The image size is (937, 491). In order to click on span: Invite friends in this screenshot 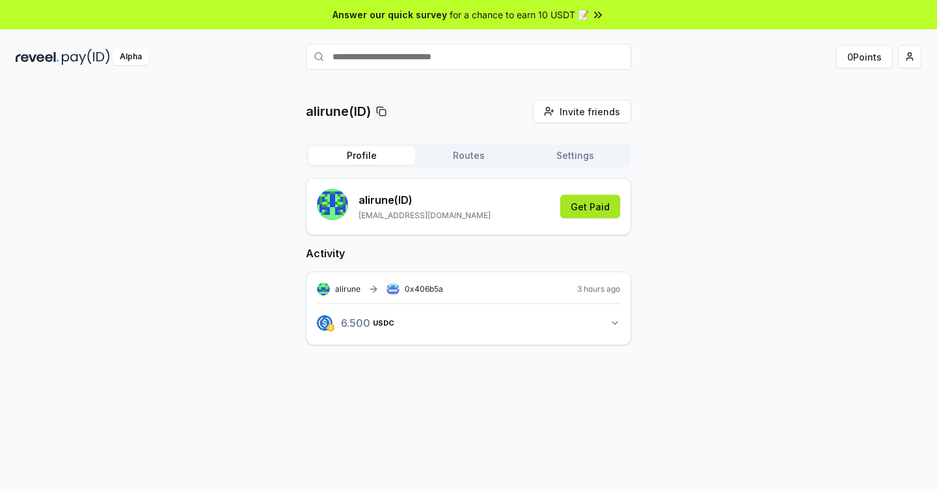, I will do `click(590, 111)`.